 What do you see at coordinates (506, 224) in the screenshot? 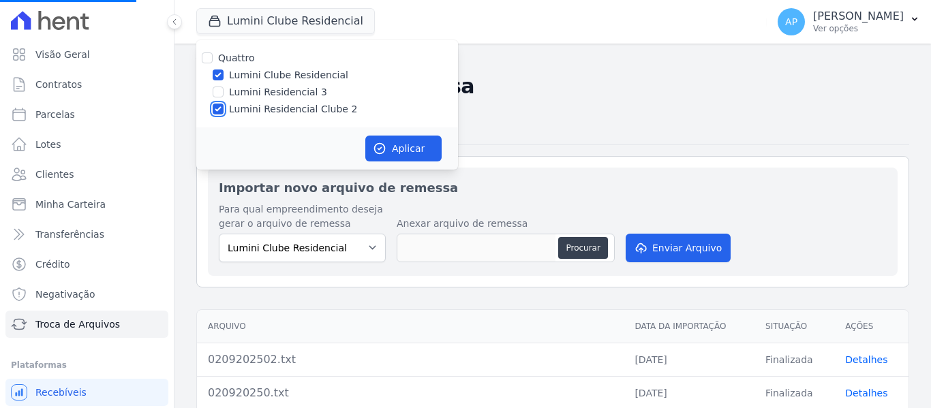
I see `label: Anexar arquivo de remessa` at bounding box center [506, 224].